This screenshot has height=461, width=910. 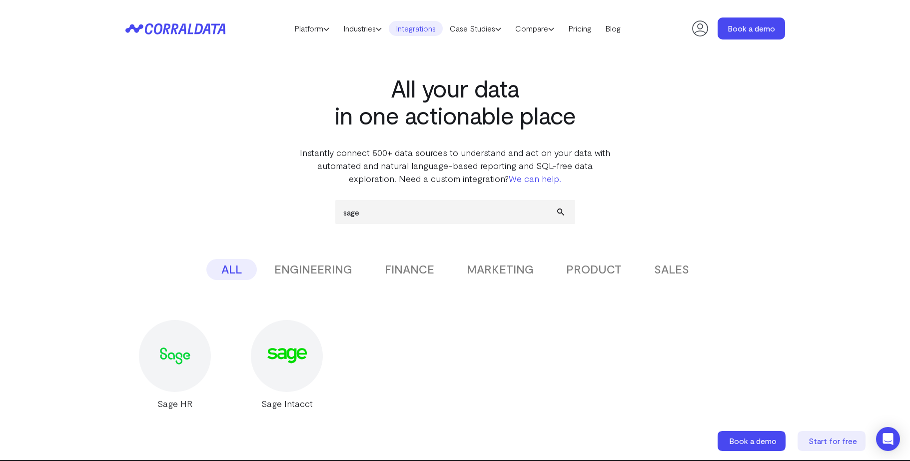 I want to click on h1: All your data in one actionable place, so click(x=455, y=101).